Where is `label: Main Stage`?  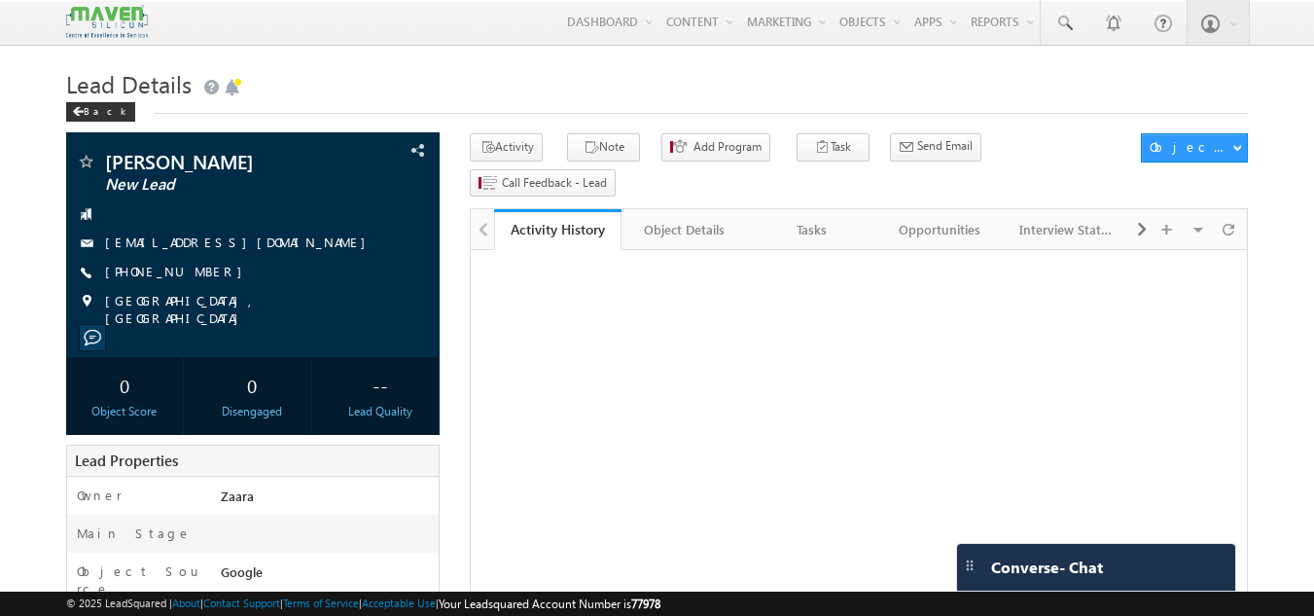
label: Main Stage is located at coordinates (134, 533).